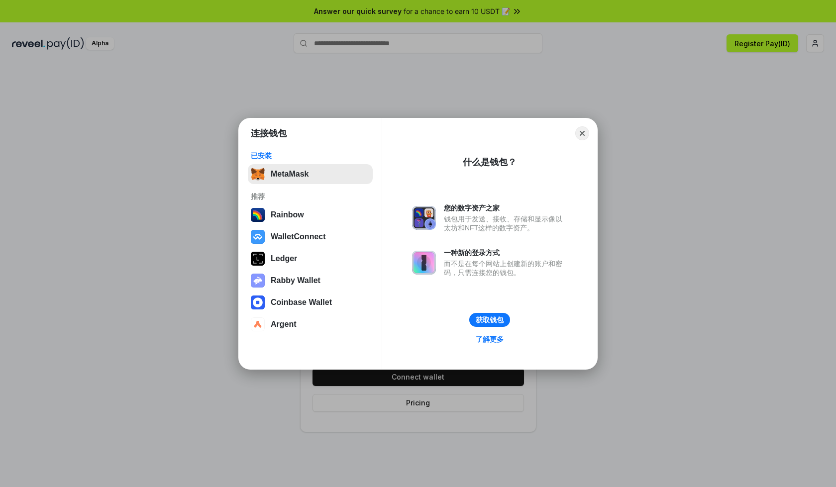 Image resolution: width=836 pixels, height=487 pixels. Describe the element at coordinates (301, 303) in the screenshot. I see `div: Coinbase Wallet` at that location.